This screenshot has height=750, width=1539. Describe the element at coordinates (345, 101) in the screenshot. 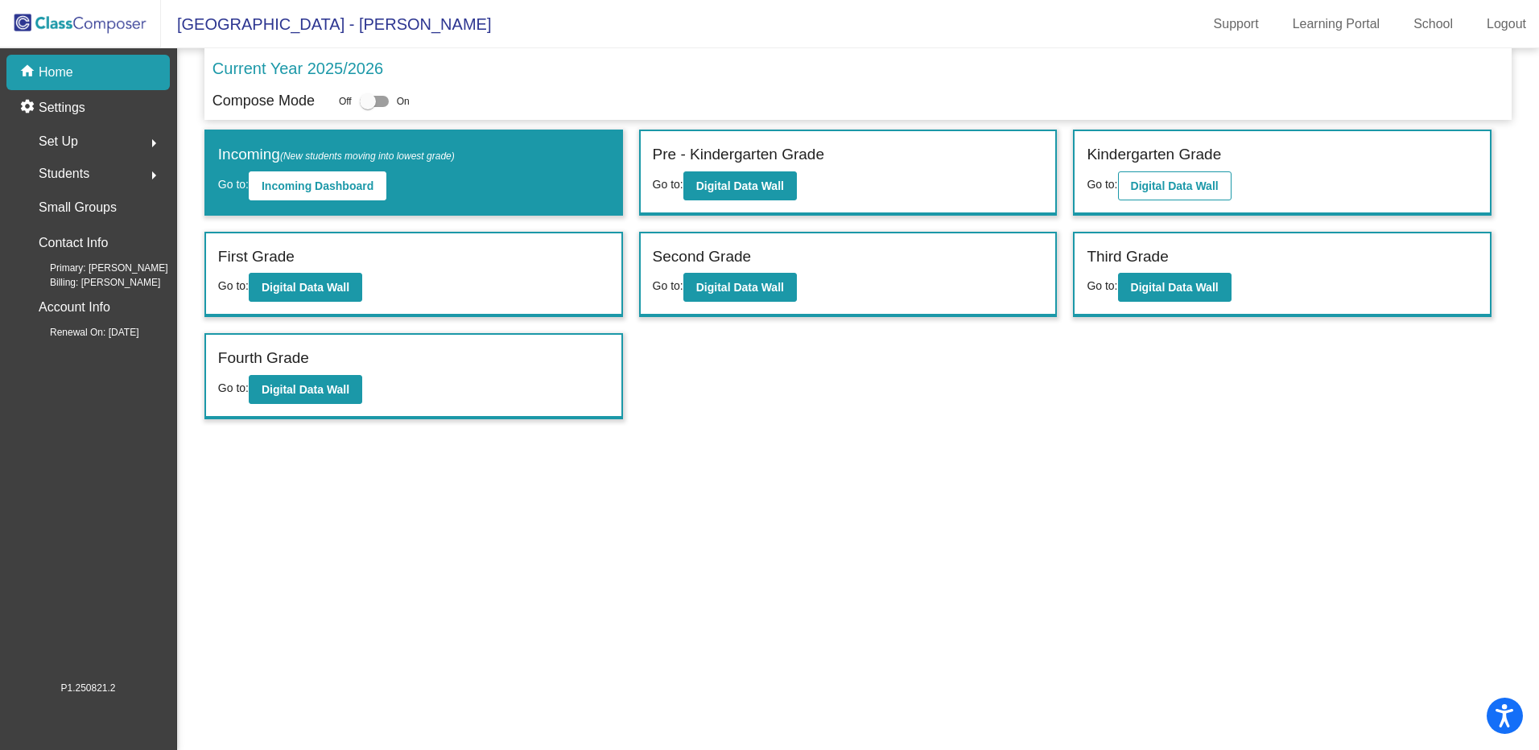

I see `span: Off` at that location.